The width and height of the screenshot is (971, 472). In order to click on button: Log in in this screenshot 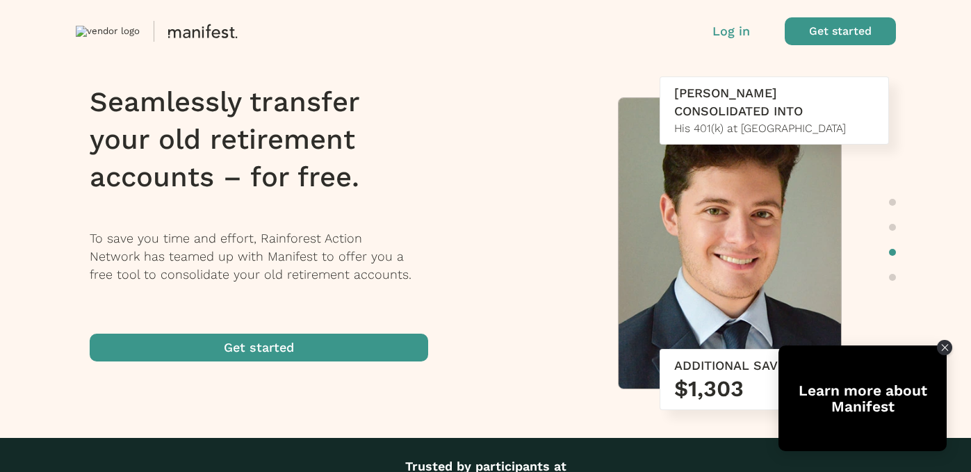, I will do `click(731, 31)`.